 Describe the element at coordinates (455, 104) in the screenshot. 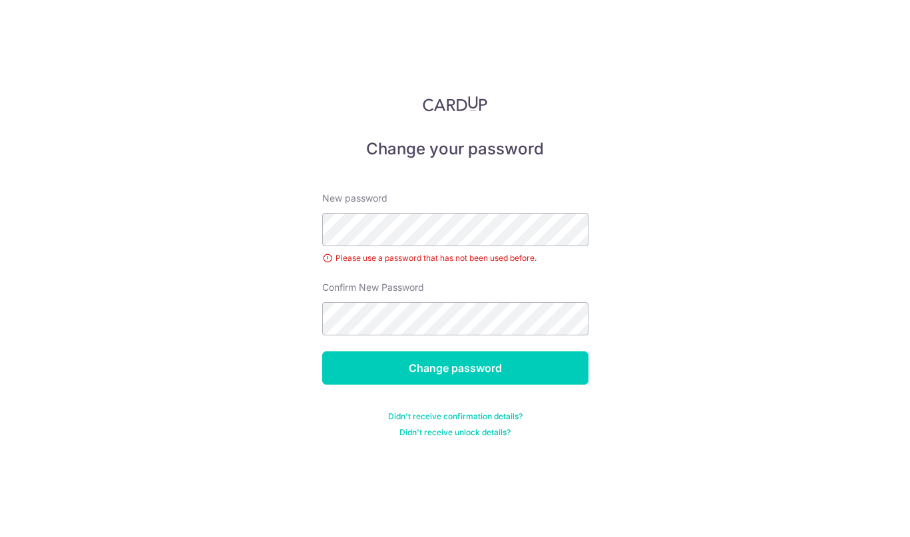

I see `img: CardUp Logo` at that location.